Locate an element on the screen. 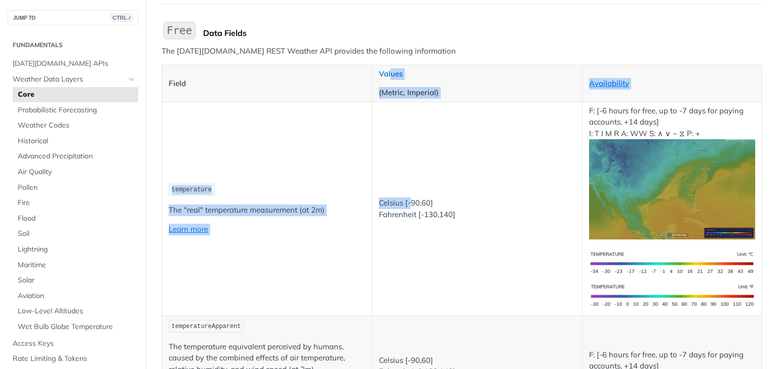  a: Lightning is located at coordinates (76, 250).